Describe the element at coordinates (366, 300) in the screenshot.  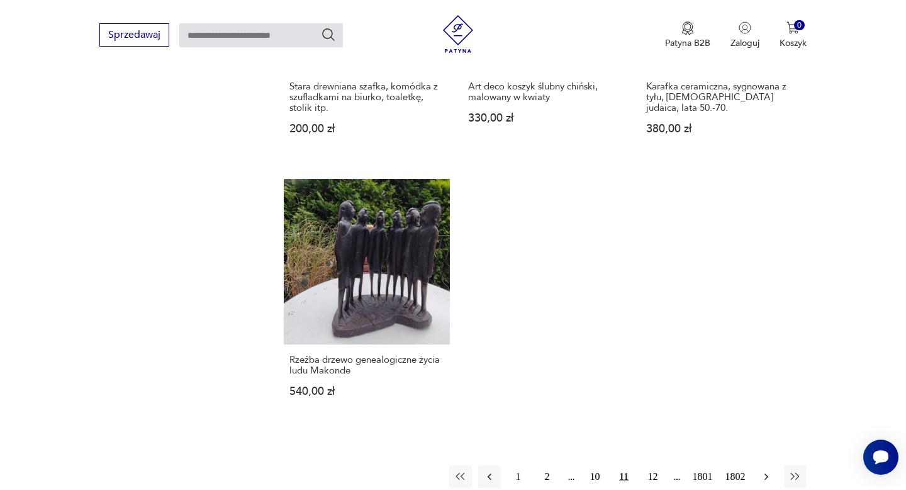
I see `a: Rzeźba drzewo genealogiczne życia ludu MakondeRzeźba drzewo genealogiczne życia ludu Makonde540,0...` at that location.